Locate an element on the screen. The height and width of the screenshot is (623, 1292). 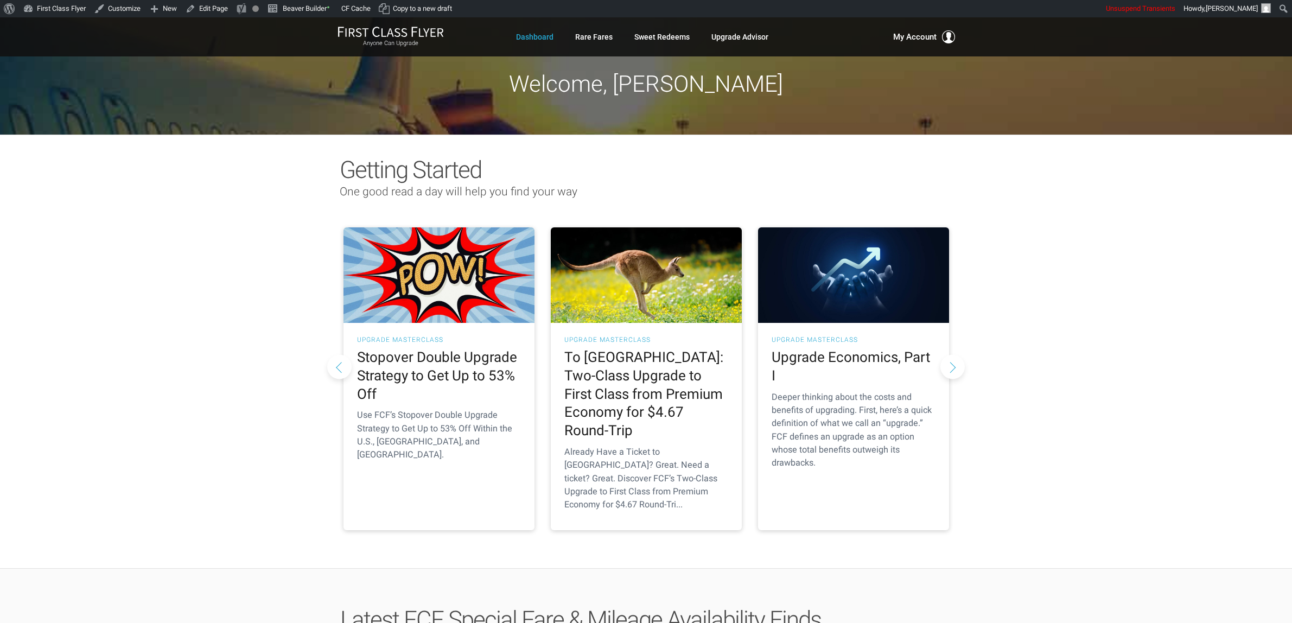
small: Anyone Can Upgrade is located at coordinates (391, 43).